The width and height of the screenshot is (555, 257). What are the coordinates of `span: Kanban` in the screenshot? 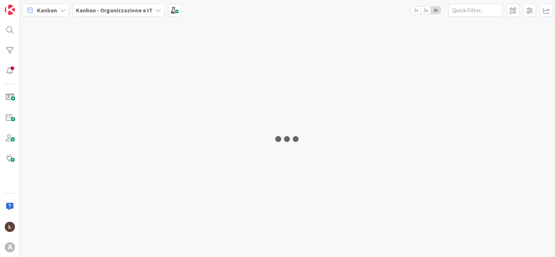 It's located at (47, 10).